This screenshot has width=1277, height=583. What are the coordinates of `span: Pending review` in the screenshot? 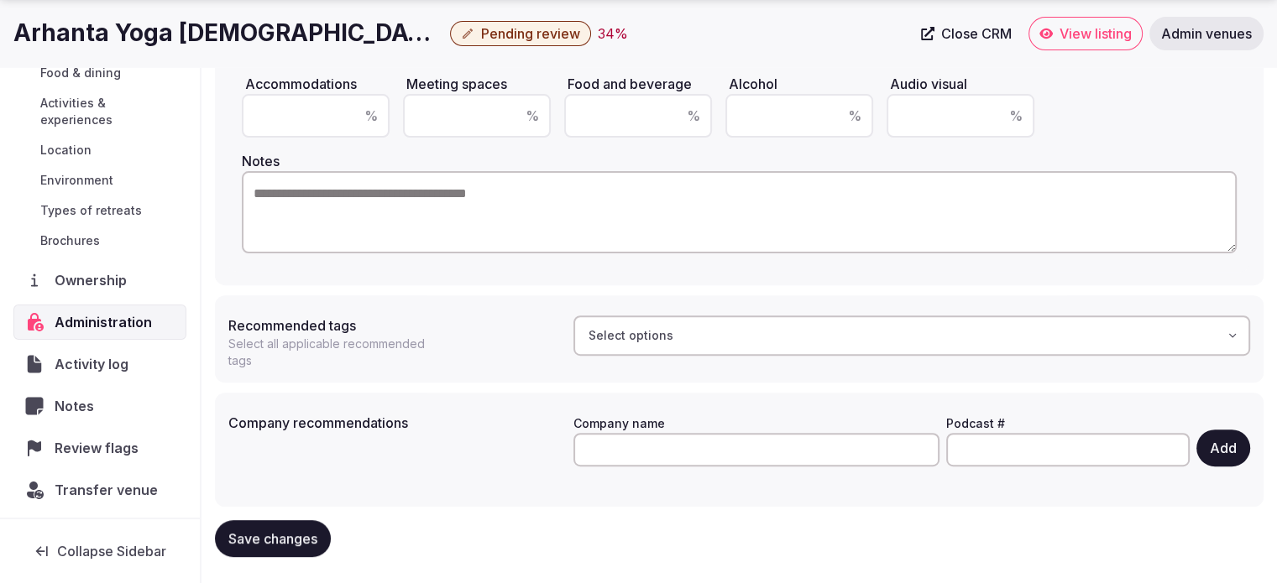 It's located at (530, 34).